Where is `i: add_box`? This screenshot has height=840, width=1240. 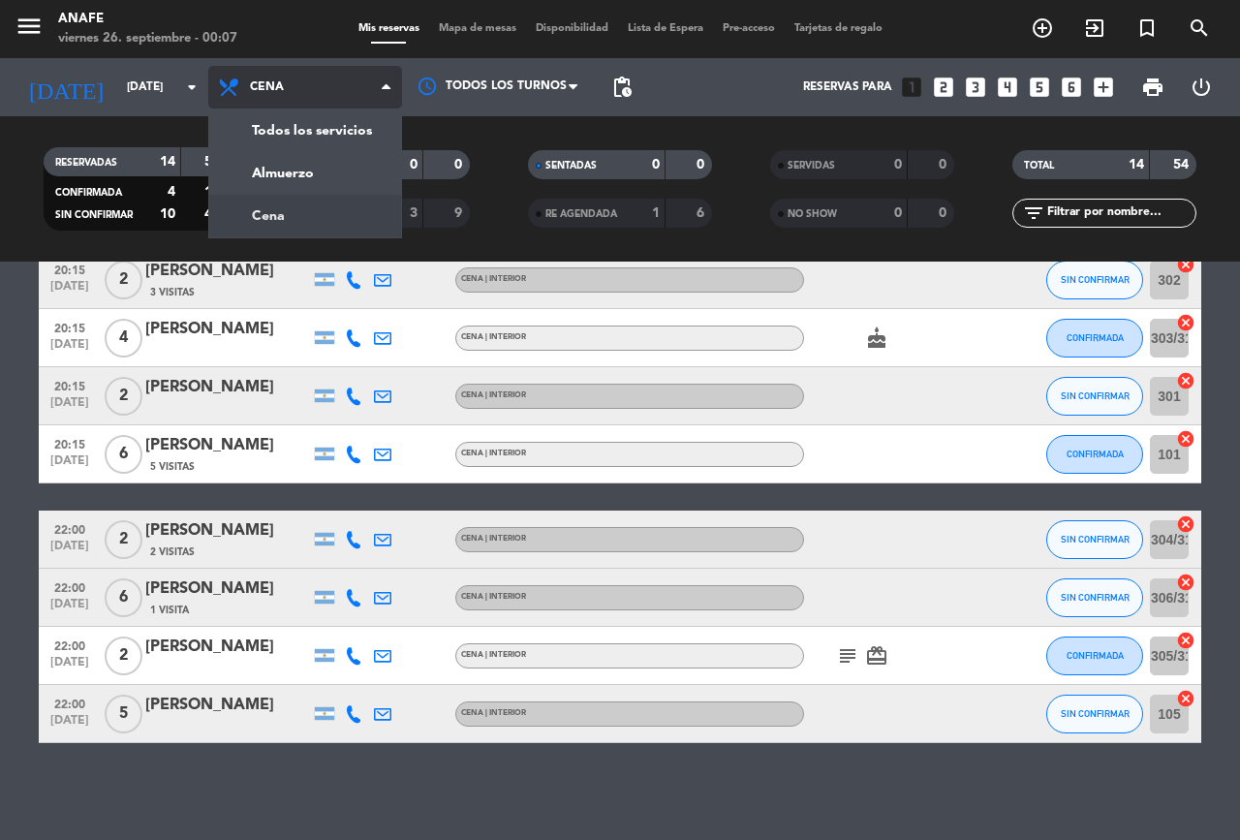
i: add_box is located at coordinates (1104, 87).